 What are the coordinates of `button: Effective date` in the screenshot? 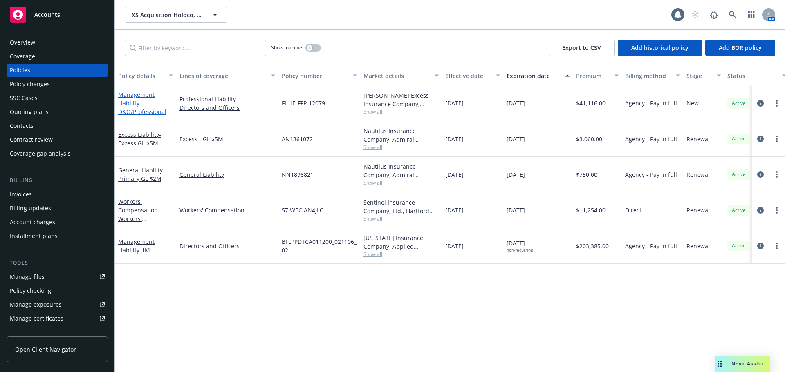 It's located at (473, 76).